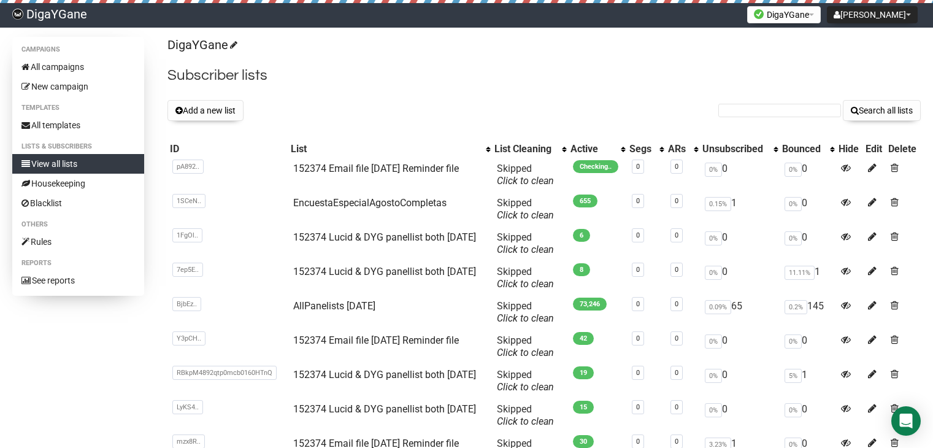 This screenshot has width=933, height=448. What do you see at coordinates (228, 149) in the screenshot?
I see `div: ID` at bounding box center [228, 149].